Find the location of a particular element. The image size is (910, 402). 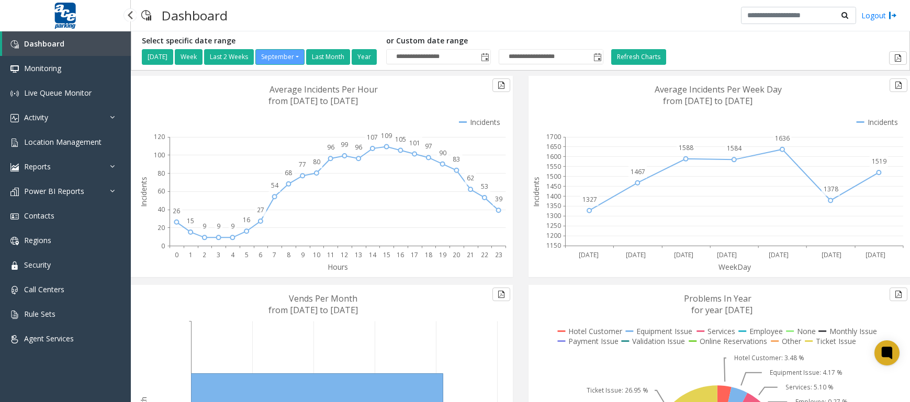

text: 8 is located at coordinates (288, 255).